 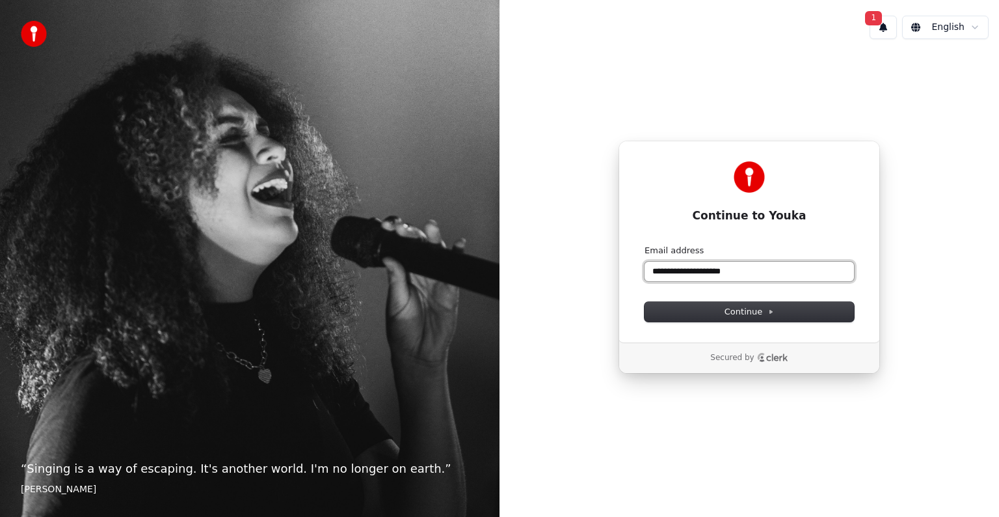 I want to click on button: Continue, so click(x=750, y=312).